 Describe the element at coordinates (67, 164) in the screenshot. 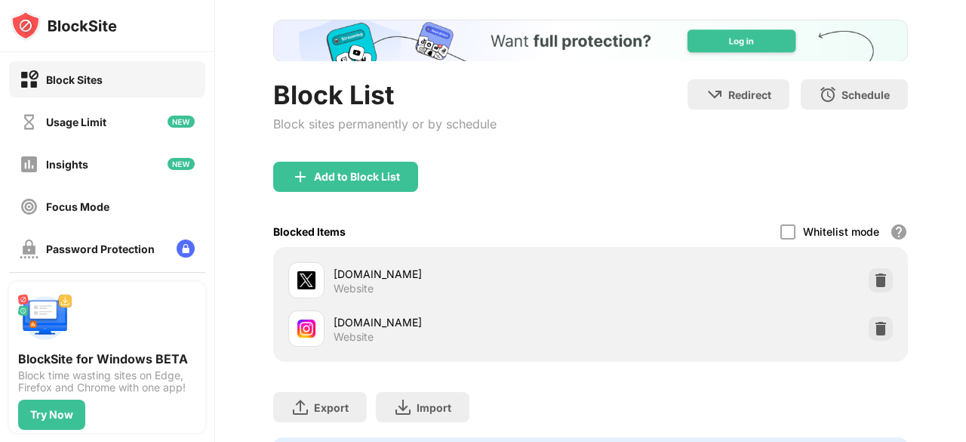

I see `div: Insights` at that location.